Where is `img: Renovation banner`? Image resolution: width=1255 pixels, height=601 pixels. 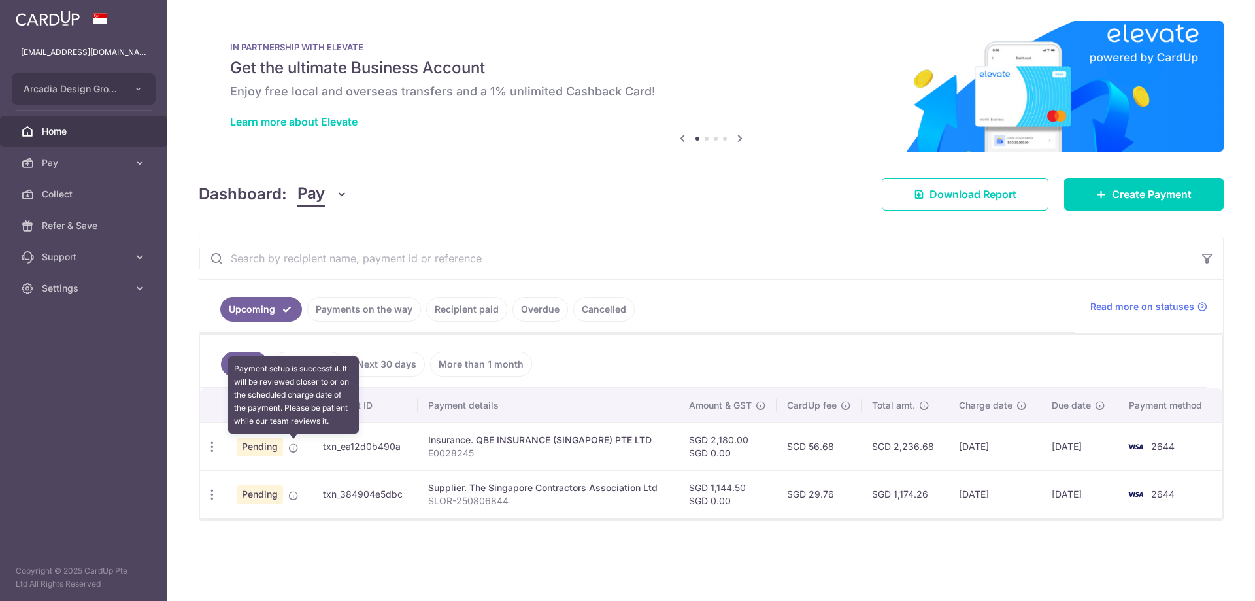
img: Renovation banner is located at coordinates (711, 86).